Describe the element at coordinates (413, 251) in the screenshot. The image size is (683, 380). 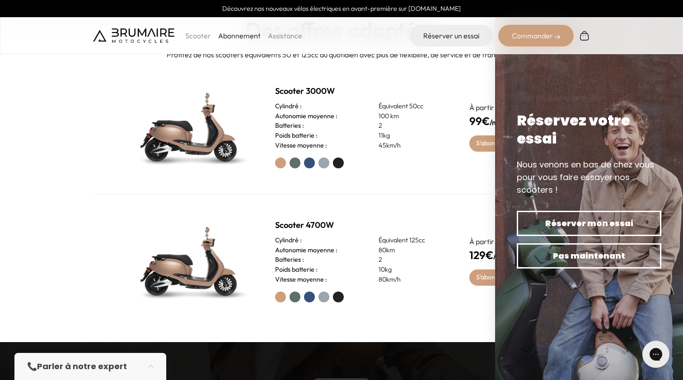
I see `p: 80km` at that location.